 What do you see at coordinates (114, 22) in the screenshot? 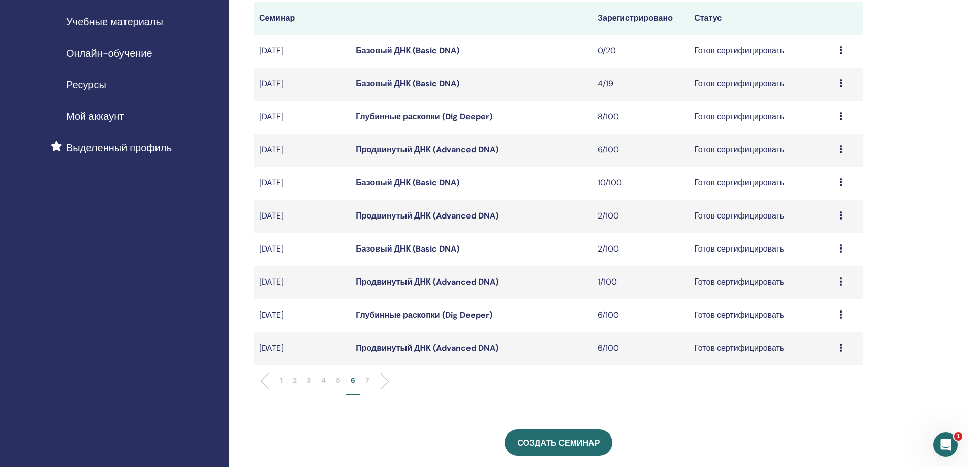
I see `span: Учебные материалы` at bounding box center [114, 22].